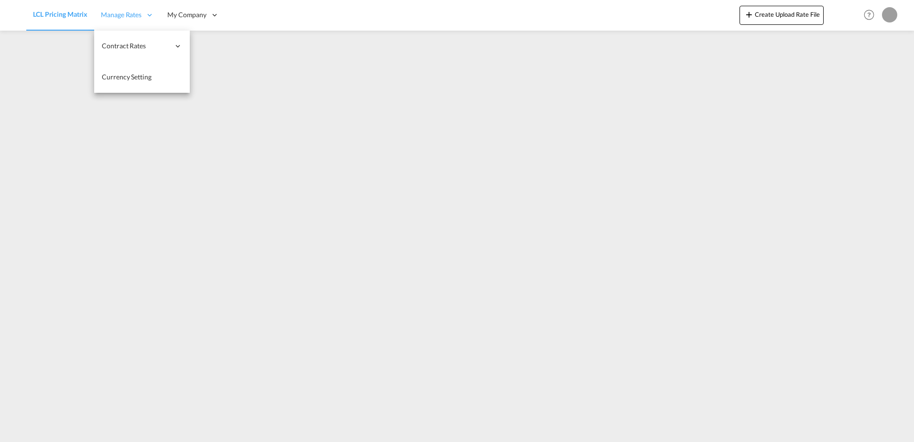  Describe the element at coordinates (142, 46) in the screenshot. I see `div: Contract Rates` at that location.